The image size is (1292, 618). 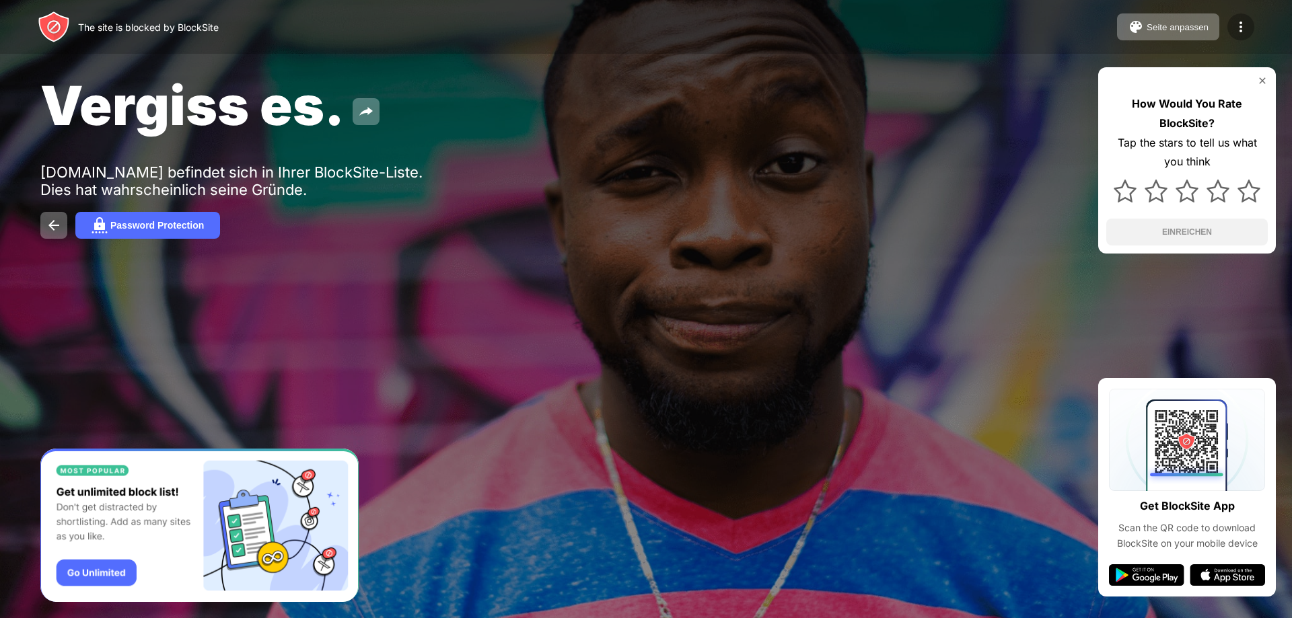 What do you see at coordinates (54, 27) in the screenshot?
I see `img: header-logo.svg` at bounding box center [54, 27].